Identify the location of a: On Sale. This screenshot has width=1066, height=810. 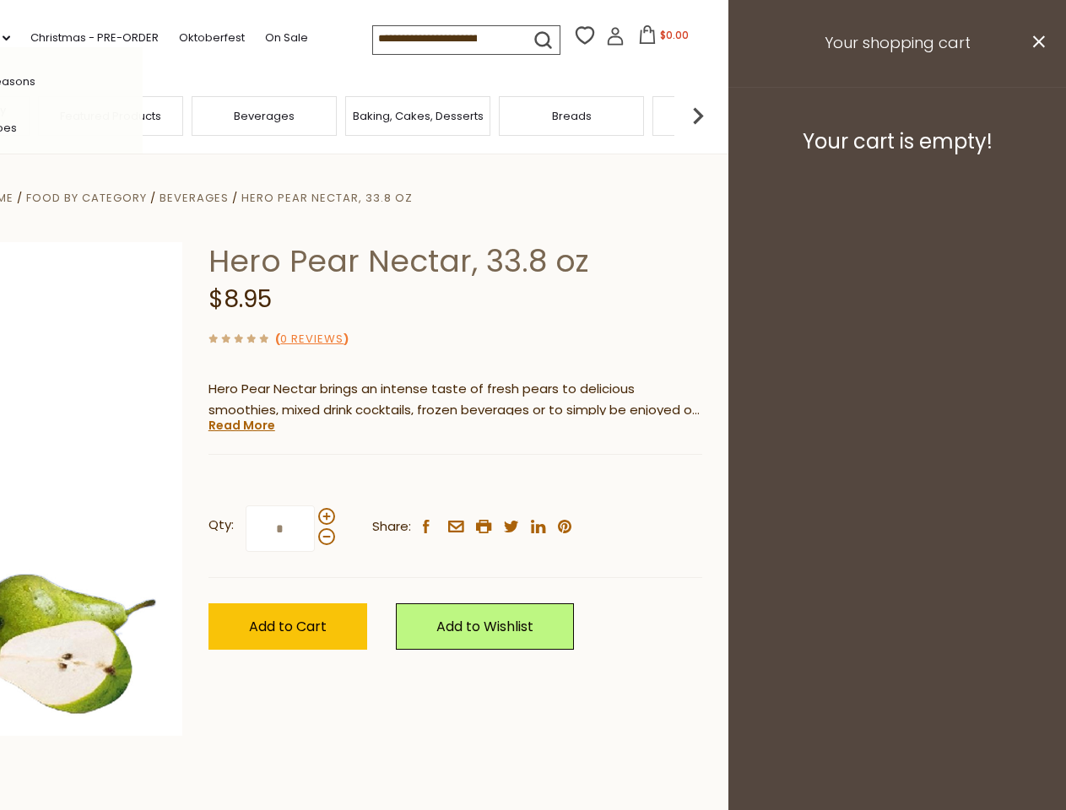
(286, 38).